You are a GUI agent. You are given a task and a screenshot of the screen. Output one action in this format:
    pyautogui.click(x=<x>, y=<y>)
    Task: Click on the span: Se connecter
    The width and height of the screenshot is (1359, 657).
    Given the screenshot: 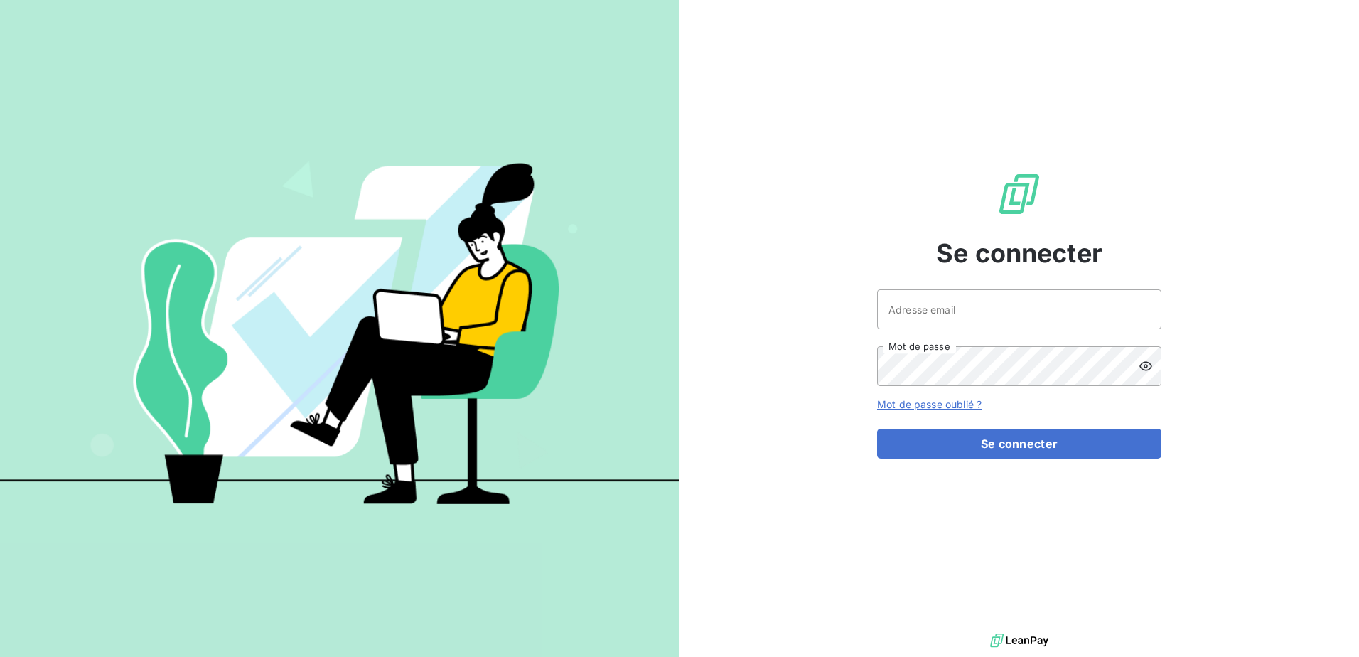 What is the action you would take?
    pyautogui.click(x=1019, y=253)
    